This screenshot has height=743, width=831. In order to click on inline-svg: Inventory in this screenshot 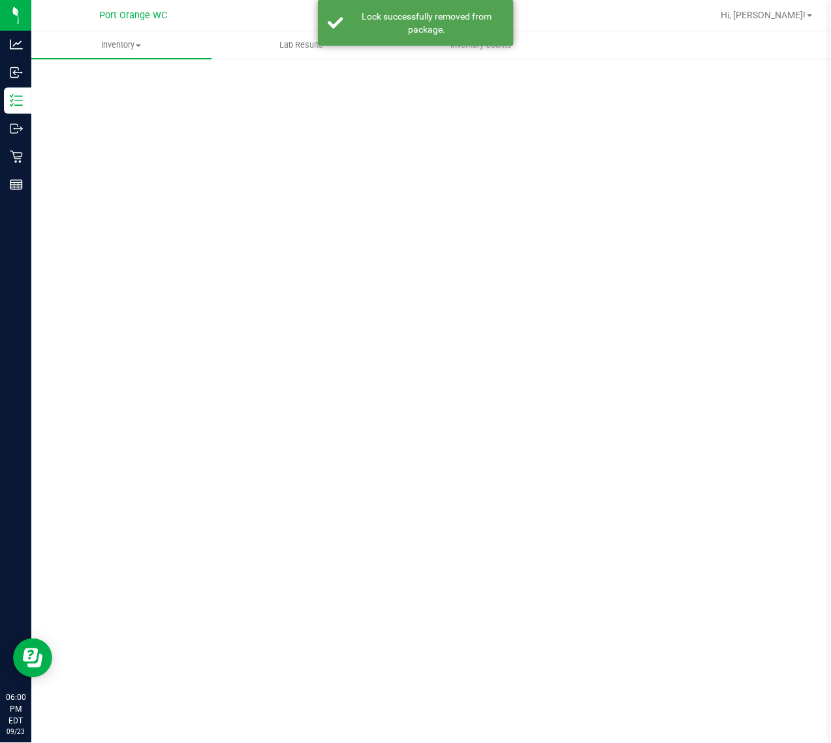, I will do `click(16, 101)`.